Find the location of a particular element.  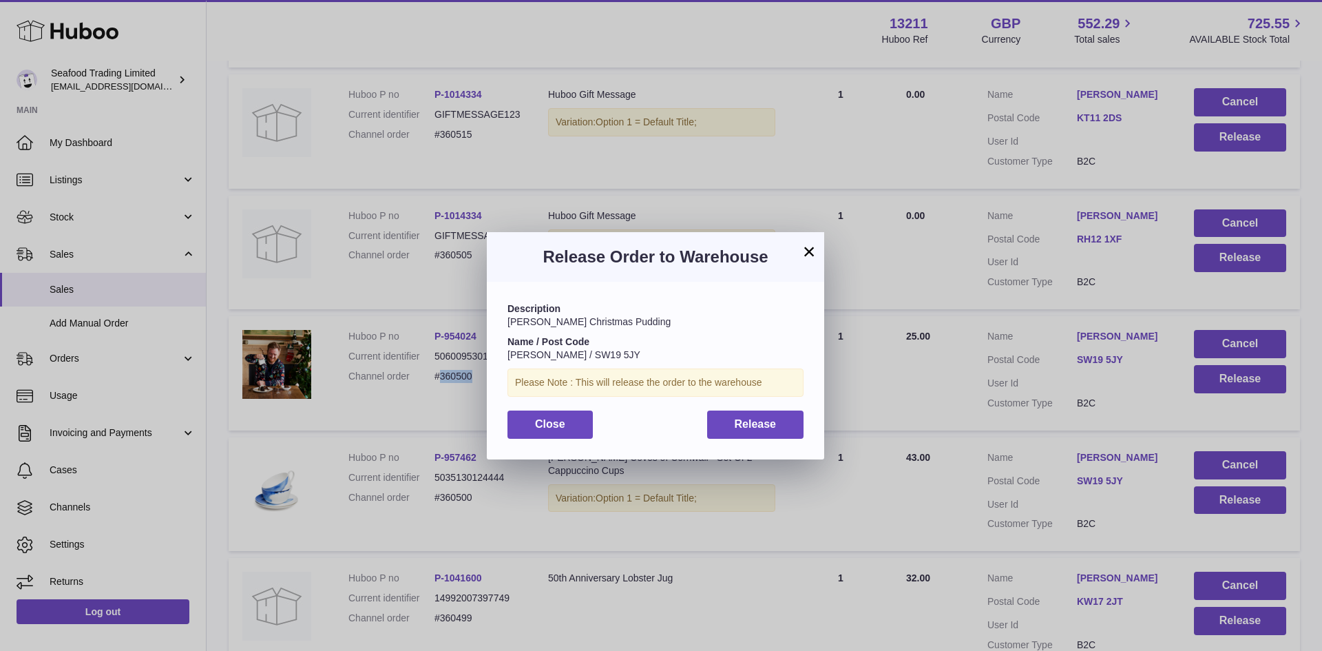

span: Close is located at coordinates (550, 423).